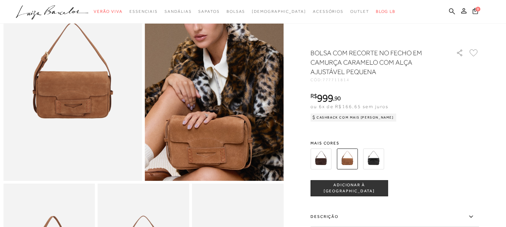 Image resolution: width=506 pixels, height=227 pixels. I want to click on img: BOLSA COM RECORTE NO FECHO EM CAMURÇA CARAMELO COM ALÇA AJUSTÁVEL PEQUENA, so click(347, 159).